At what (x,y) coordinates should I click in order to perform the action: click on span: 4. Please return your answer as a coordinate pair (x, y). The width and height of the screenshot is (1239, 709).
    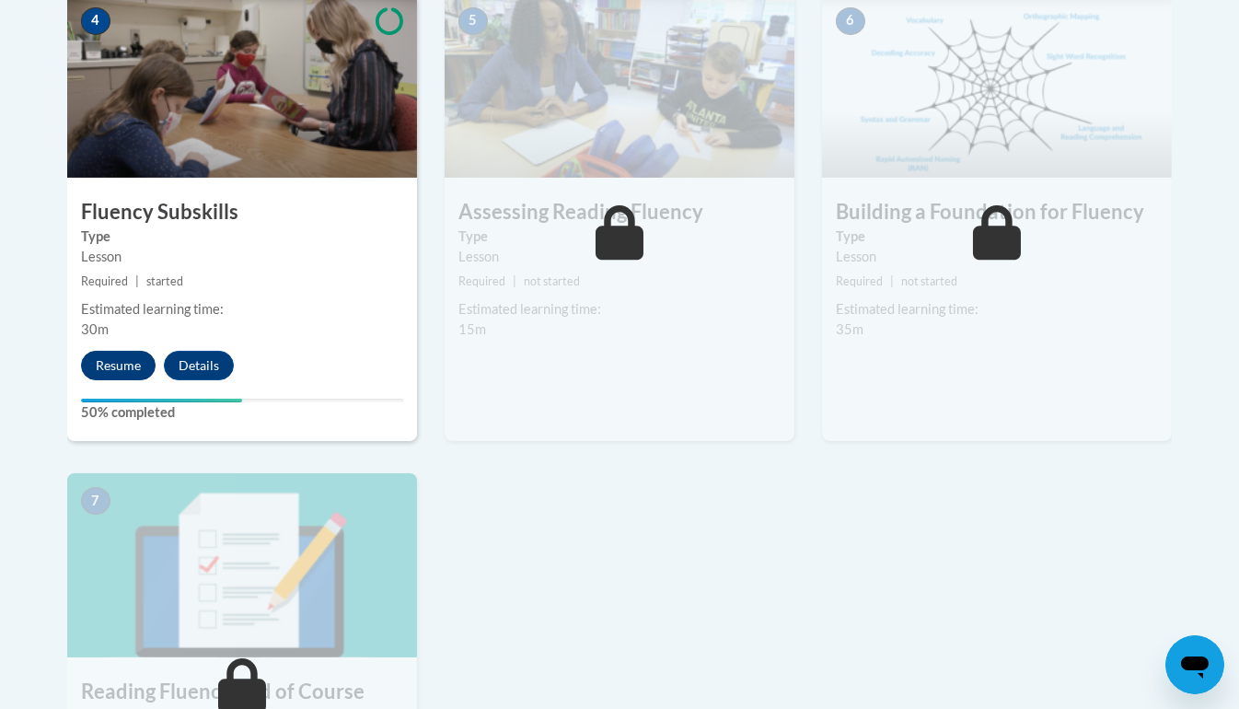
    Looking at the image, I should click on (96, 21).